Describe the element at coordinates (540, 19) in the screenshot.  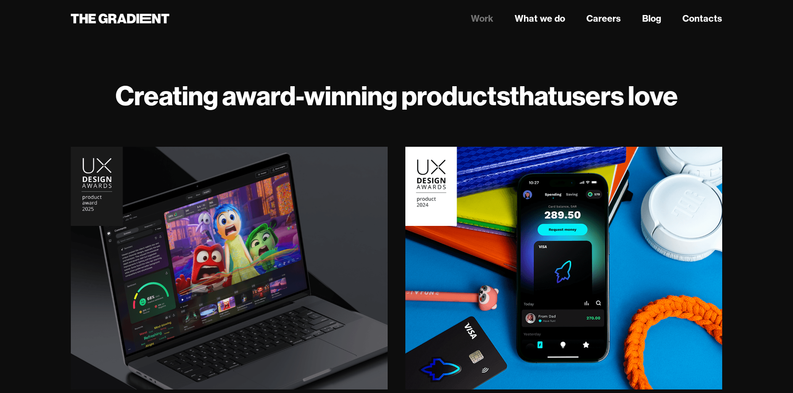
I see `a: What we do` at that location.